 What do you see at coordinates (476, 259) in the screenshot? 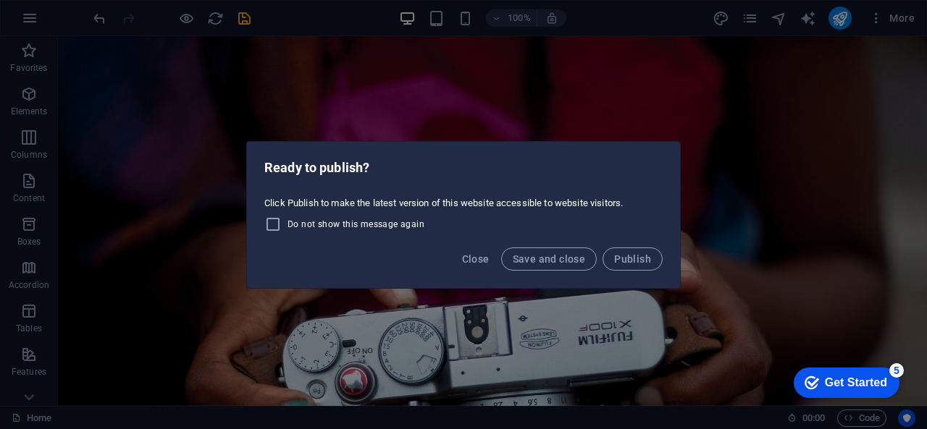
I see `span: Close` at bounding box center [476, 259].